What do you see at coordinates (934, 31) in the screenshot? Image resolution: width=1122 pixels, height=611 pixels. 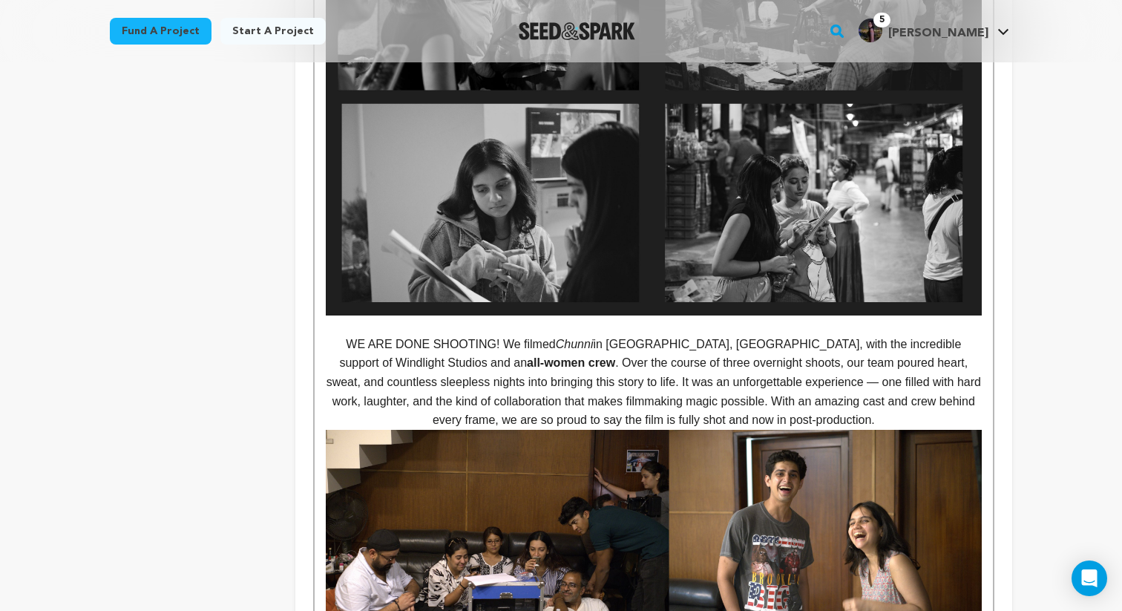 I see `span: Kaashvi A.'s Profile` at bounding box center [934, 31].